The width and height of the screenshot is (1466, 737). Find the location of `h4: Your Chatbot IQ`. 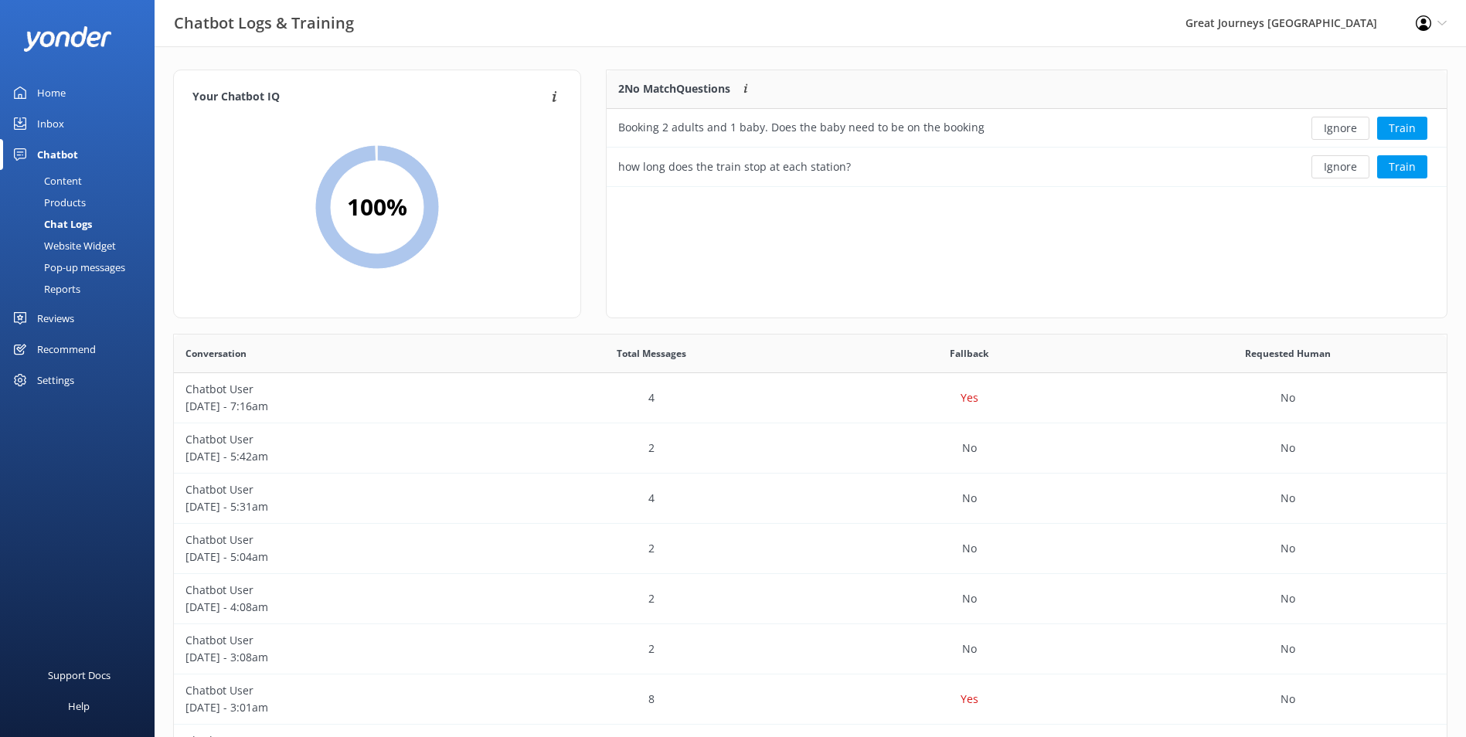

h4: Your Chatbot IQ is located at coordinates (369, 97).